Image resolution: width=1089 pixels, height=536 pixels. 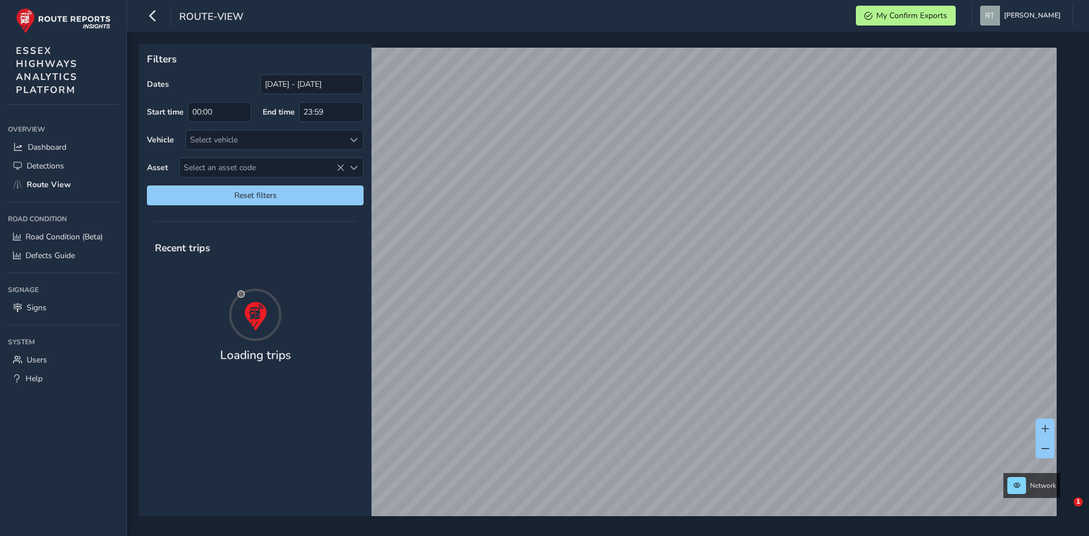 What do you see at coordinates (63, 237) in the screenshot?
I see `a: Road Condition (Beta)` at bounding box center [63, 237].